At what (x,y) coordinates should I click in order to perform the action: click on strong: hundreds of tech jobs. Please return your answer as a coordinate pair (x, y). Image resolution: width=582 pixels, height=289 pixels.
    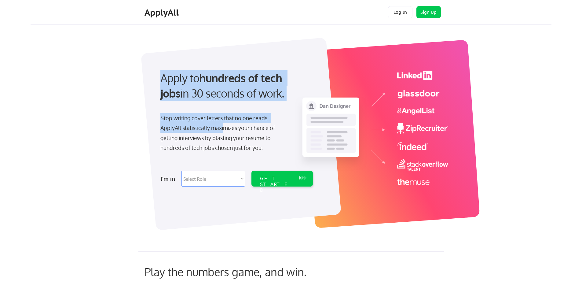
    Looking at the image, I should click on (222, 85).